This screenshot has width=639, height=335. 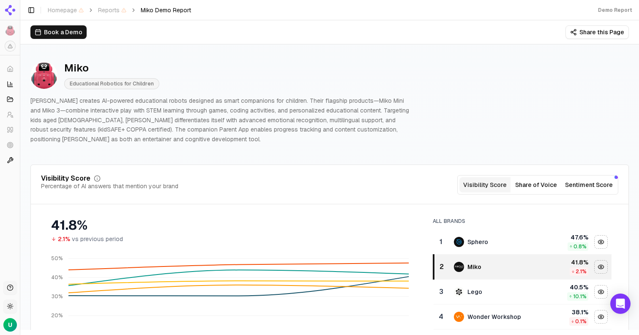 What do you see at coordinates (478, 242) in the screenshot?
I see `div: Sphero` at bounding box center [478, 242].